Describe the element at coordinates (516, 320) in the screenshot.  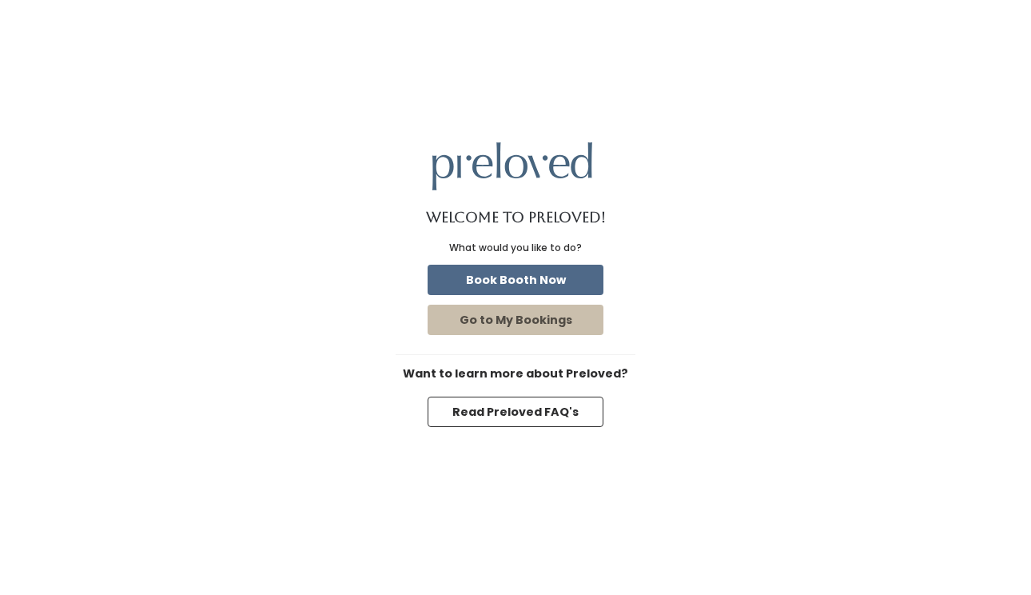
I see `button: Go to My Bookings` at that location.